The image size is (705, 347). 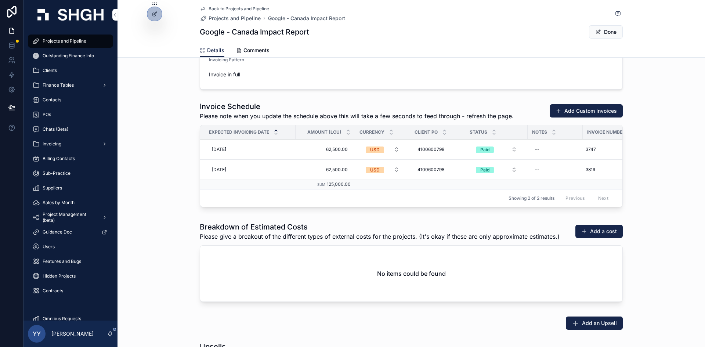 What do you see at coordinates (59, 276) in the screenshot?
I see `span: Hidden Projects` at bounding box center [59, 276].